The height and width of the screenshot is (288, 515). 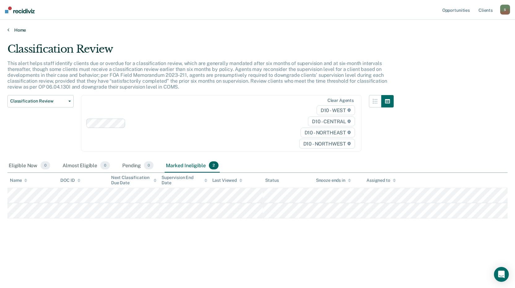 What do you see at coordinates (336, 110) in the screenshot?
I see `span: D10 - WEST` at bounding box center [336, 110].